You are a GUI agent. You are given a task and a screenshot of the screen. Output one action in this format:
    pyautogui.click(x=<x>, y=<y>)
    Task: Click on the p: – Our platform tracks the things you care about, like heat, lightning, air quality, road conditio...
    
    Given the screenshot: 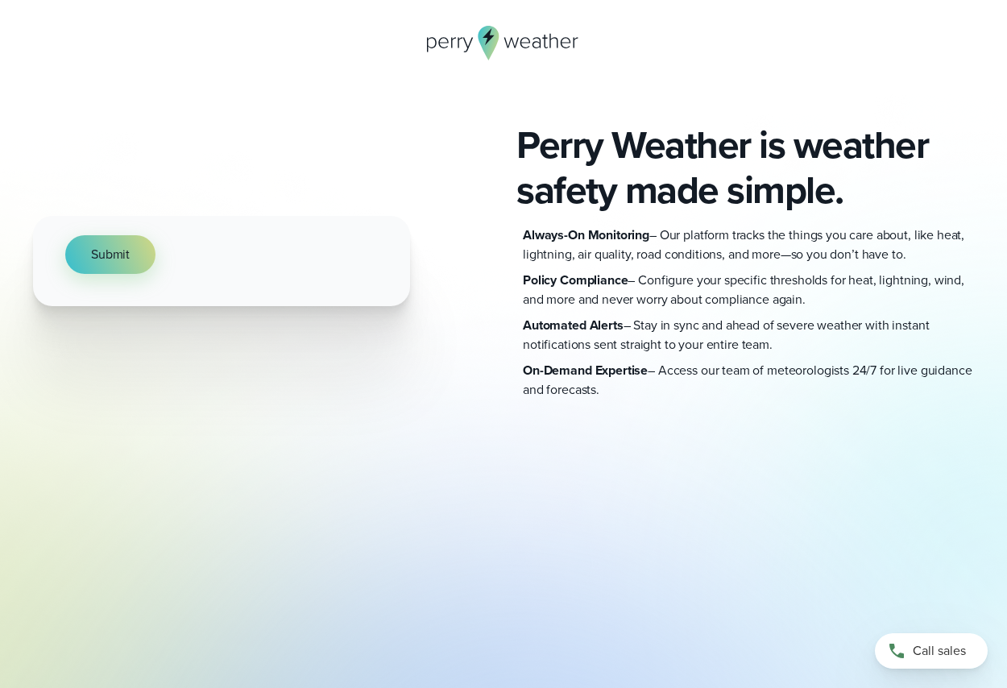 What is the action you would take?
    pyautogui.click(x=748, y=245)
    